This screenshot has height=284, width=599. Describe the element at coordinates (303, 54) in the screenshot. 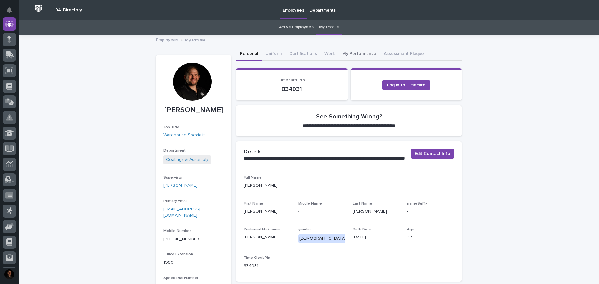

I see `button: Certifications` at that location.